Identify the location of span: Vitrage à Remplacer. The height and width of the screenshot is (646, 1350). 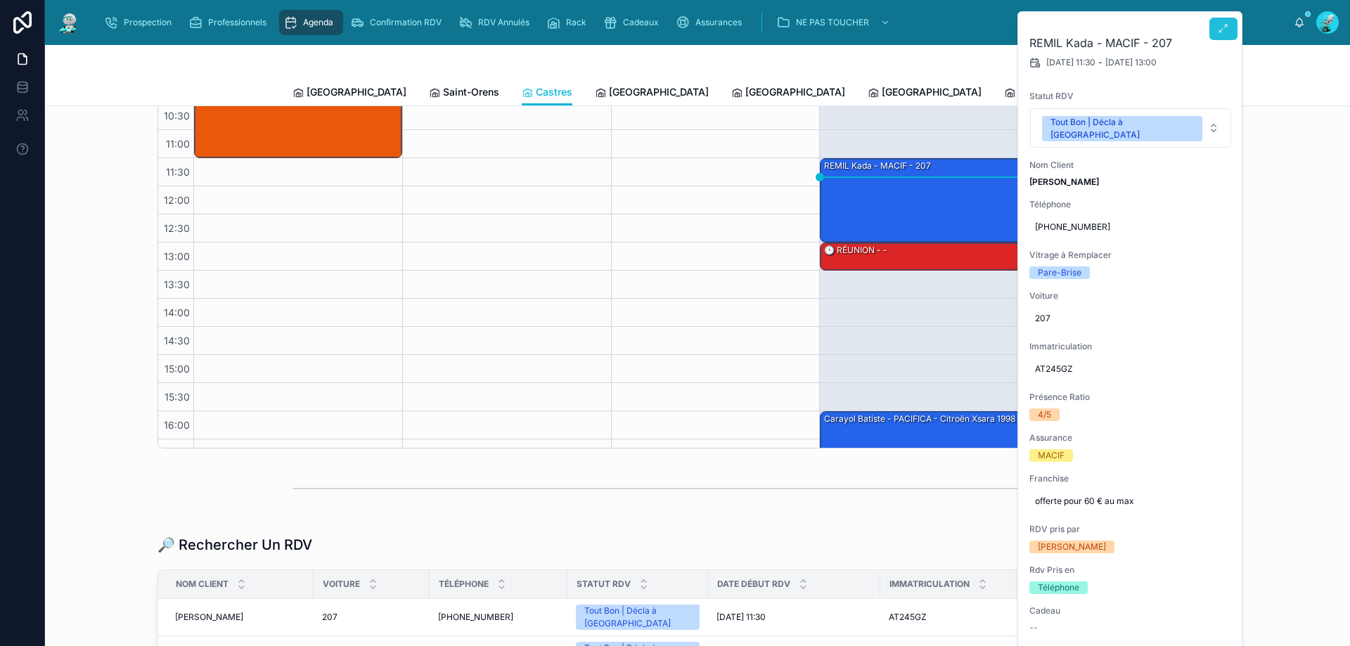
(1131, 255).